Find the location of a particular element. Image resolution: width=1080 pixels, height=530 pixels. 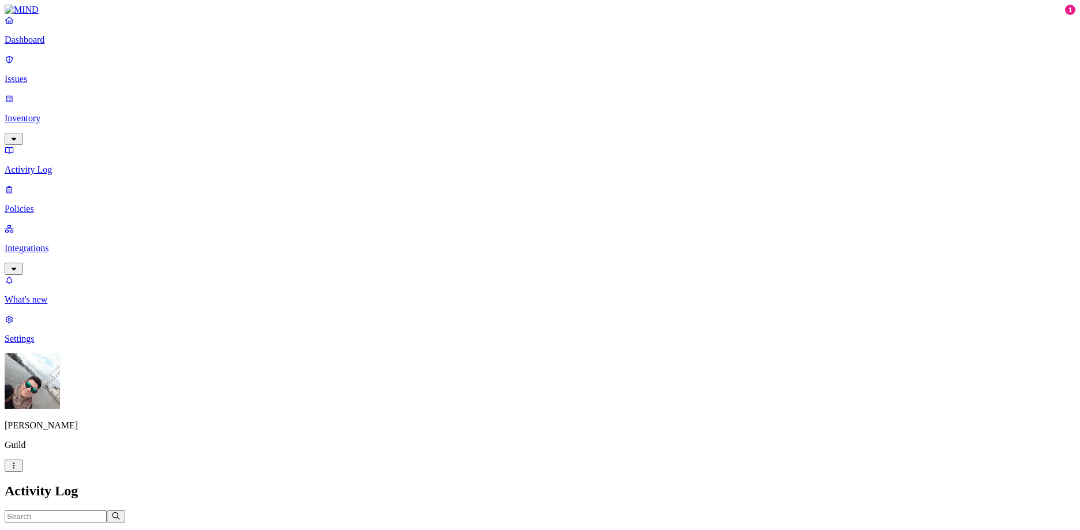

p: Settings is located at coordinates (540, 339).